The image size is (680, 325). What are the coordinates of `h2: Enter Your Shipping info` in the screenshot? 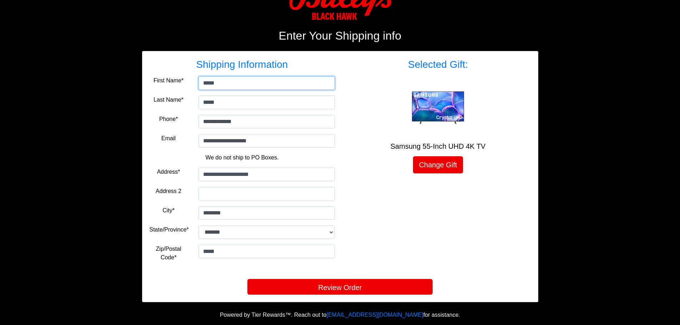 It's located at (340, 36).